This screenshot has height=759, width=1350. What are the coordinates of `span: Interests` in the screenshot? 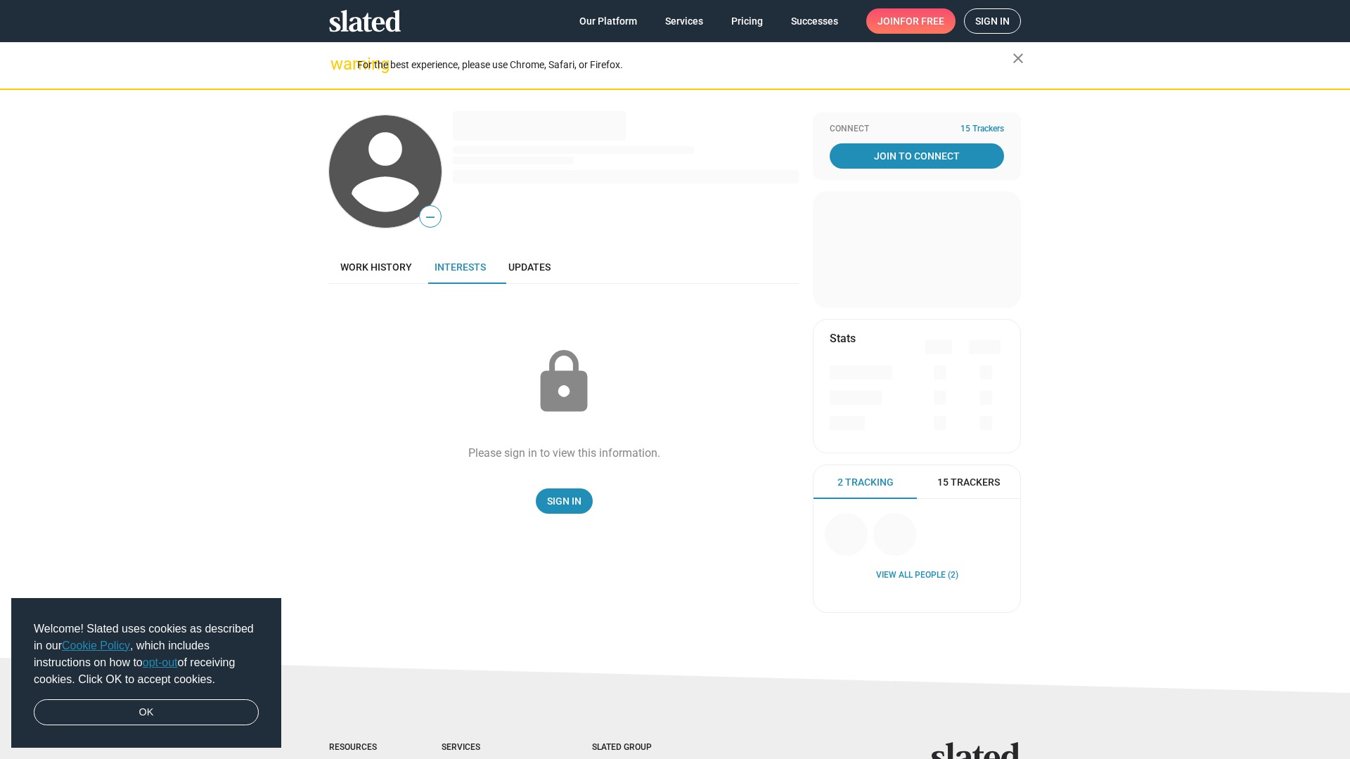 It's located at (460, 267).